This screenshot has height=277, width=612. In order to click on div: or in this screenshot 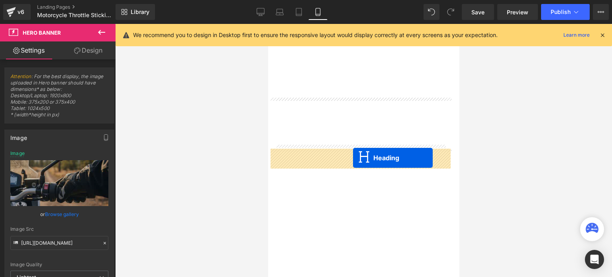, I will do `click(59, 214)`.